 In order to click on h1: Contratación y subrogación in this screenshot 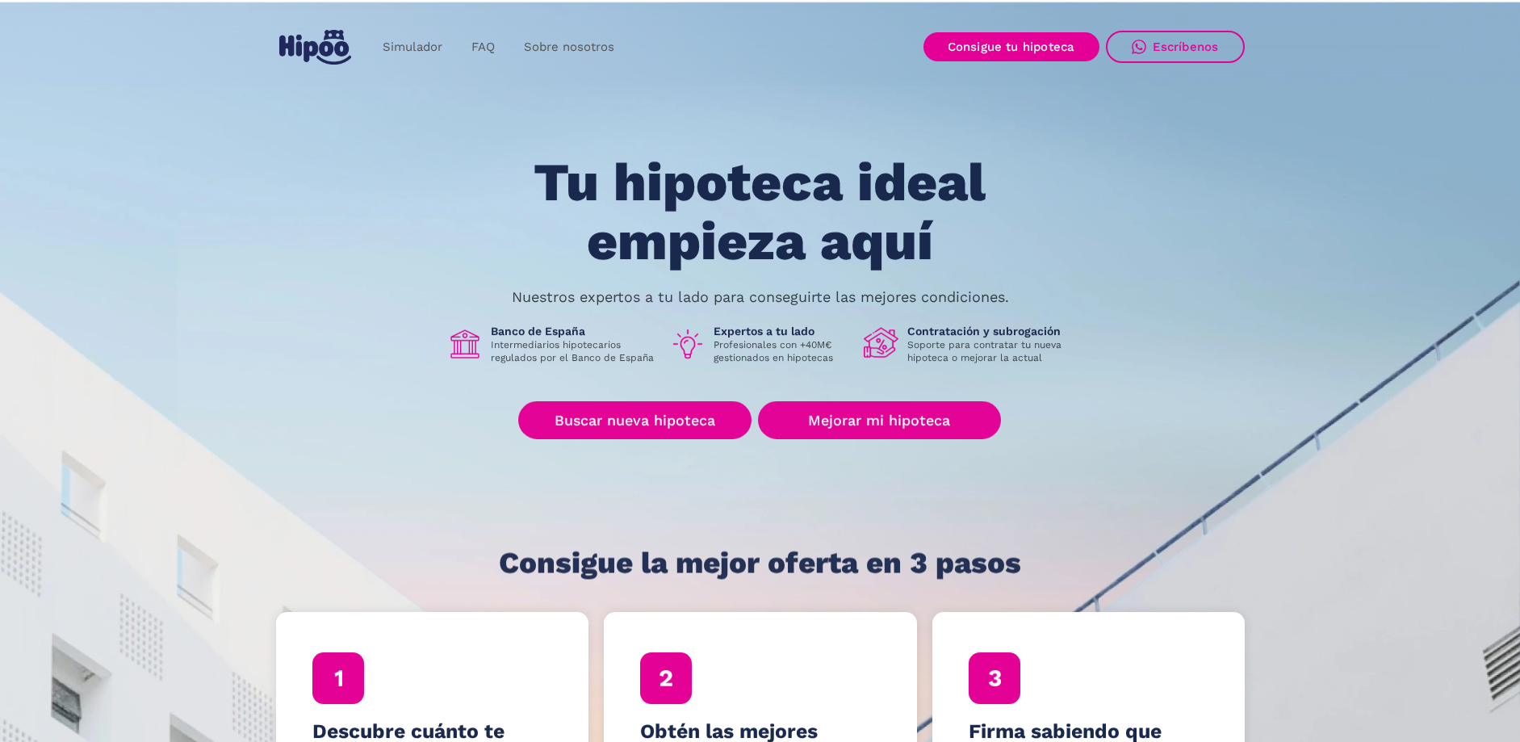, I will do `click(991, 332)`.